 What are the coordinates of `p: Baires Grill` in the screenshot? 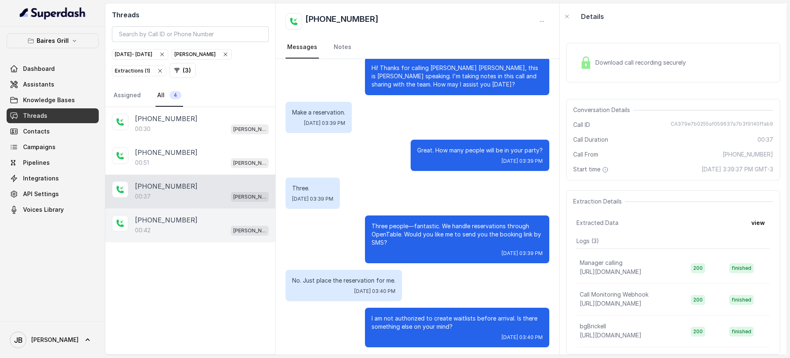 It's located at (53, 41).